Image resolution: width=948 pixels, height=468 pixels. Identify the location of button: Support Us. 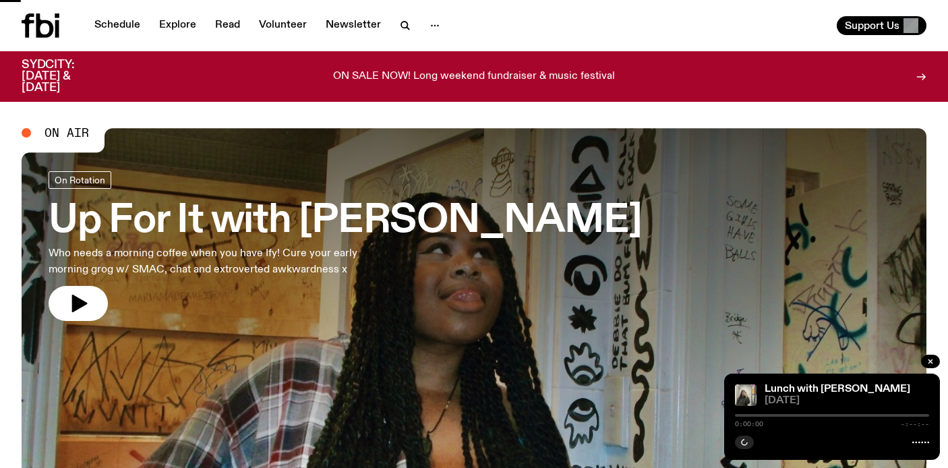
(881, 26).